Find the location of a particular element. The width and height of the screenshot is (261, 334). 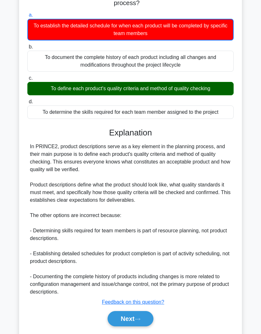

span: b. is located at coordinates (31, 47).